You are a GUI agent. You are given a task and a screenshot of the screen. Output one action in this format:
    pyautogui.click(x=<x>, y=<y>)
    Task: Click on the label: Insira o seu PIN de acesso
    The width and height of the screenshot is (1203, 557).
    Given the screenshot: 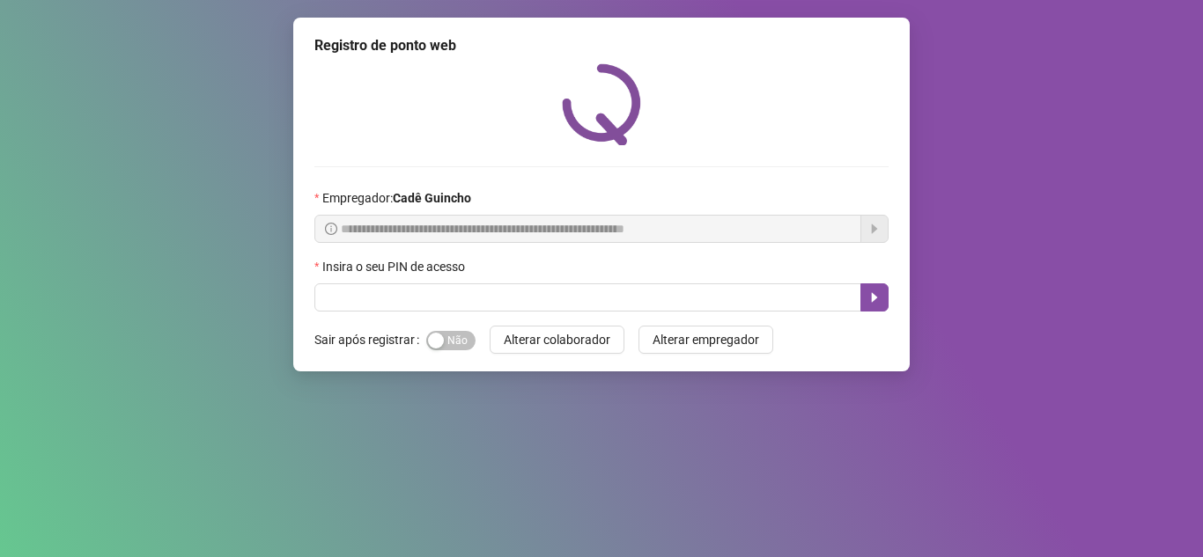 What is the action you would take?
    pyautogui.click(x=395, y=267)
    